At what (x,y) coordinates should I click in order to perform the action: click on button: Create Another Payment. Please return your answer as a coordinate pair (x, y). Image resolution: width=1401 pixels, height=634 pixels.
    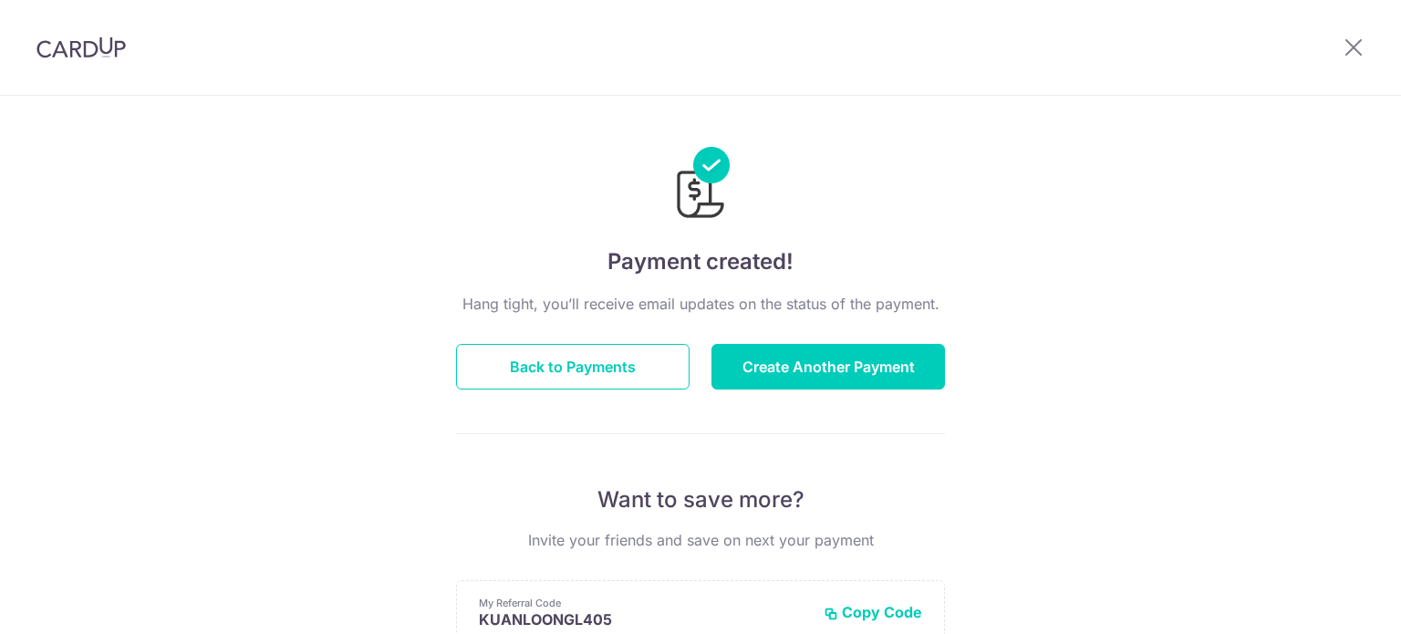
    Looking at the image, I should click on (828, 367).